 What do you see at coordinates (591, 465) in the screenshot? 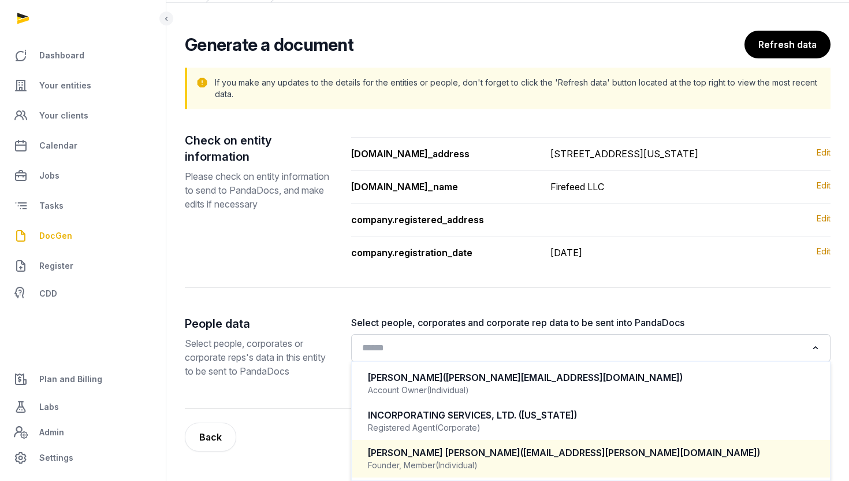
I see `div: Founder, Member` at bounding box center [591, 465].